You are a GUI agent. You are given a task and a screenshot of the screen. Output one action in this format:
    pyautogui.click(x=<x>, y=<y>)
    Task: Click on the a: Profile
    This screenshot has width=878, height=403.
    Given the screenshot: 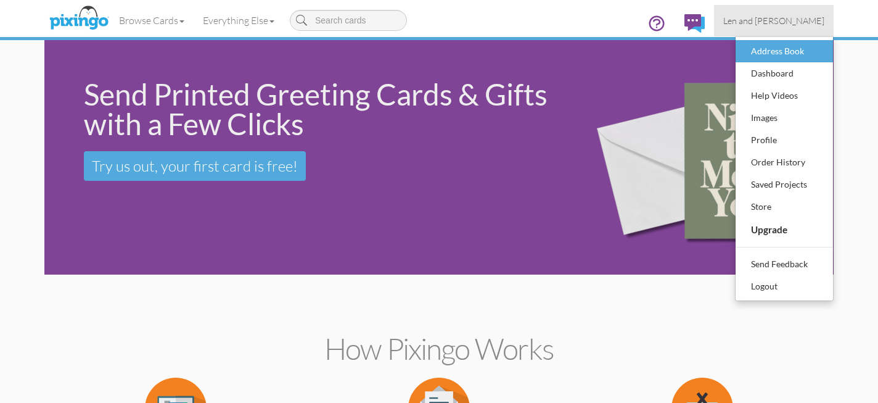 What is the action you would take?
    pyautogui.click(x=785, y=140)
    